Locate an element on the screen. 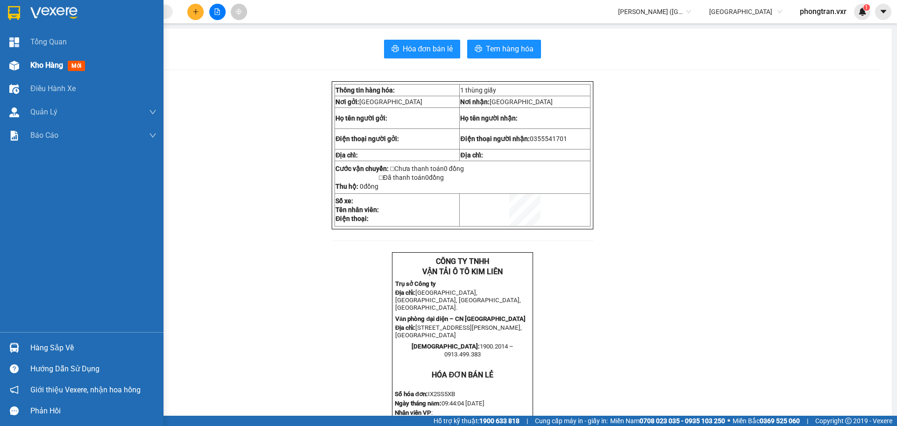  span: Hỗ trợ kỹ thuật: is located at coordinates (476, 421).